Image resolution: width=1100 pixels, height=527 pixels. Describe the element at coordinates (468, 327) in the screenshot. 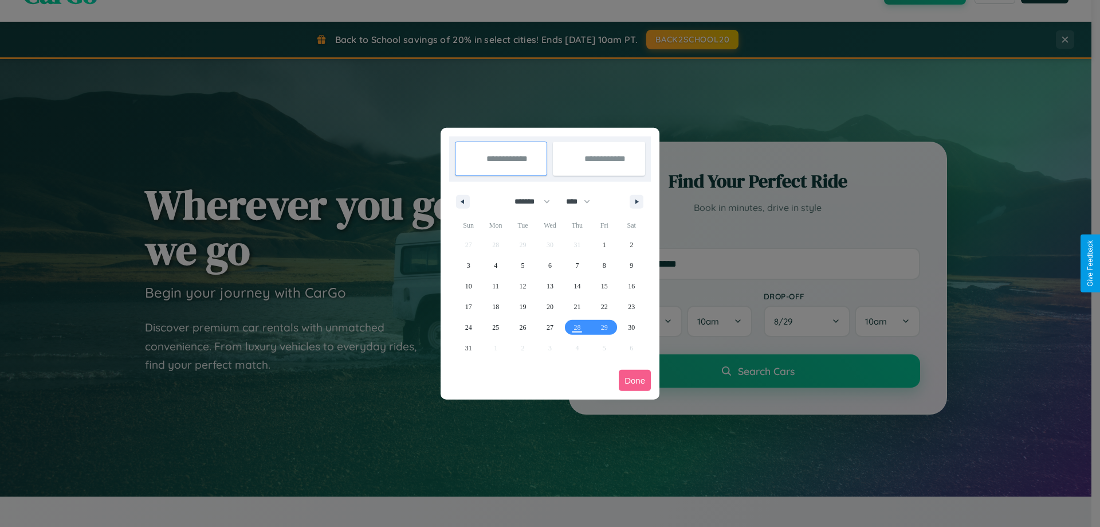

I see `button: 24` at that location.